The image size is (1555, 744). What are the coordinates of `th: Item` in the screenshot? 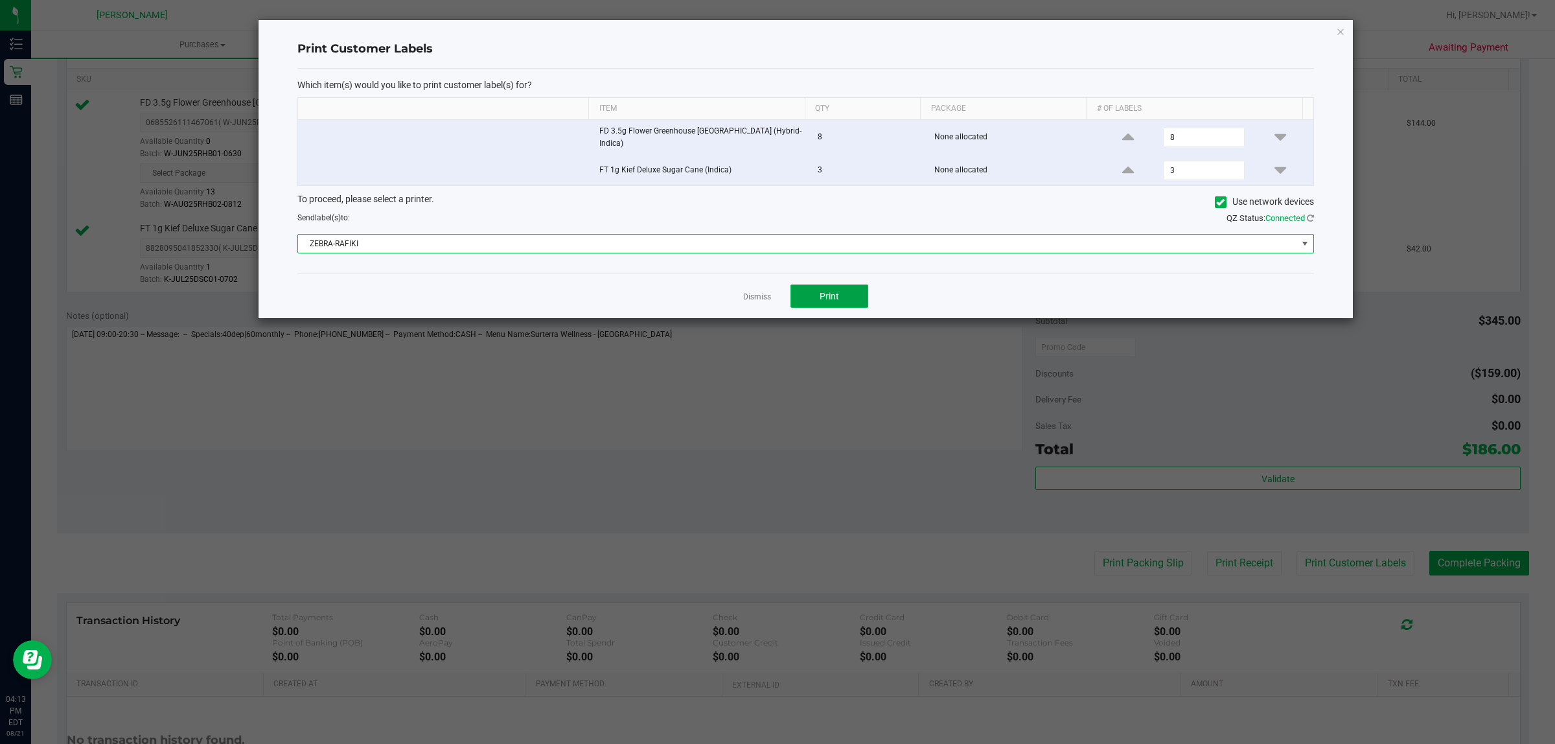 It's located at (696, 109).